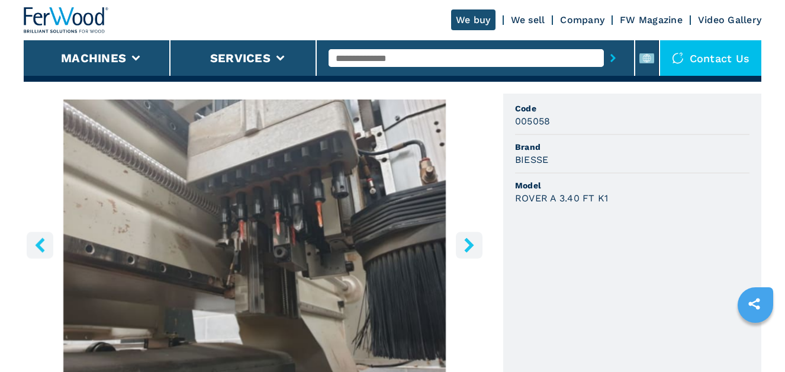 This screenshot has width=785, height=372. What do you see at coordinates (755, 304) in the screenshot?
I see `a: sharethis` at bounding box center [755, 304].